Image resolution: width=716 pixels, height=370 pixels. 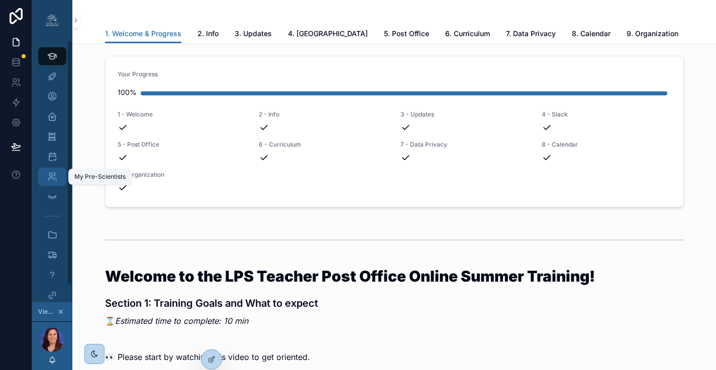 What do you see at coordinates (467, 34) in the screenshot?
I see `span: 6. Curriculum` at bounding box center [467, 34].